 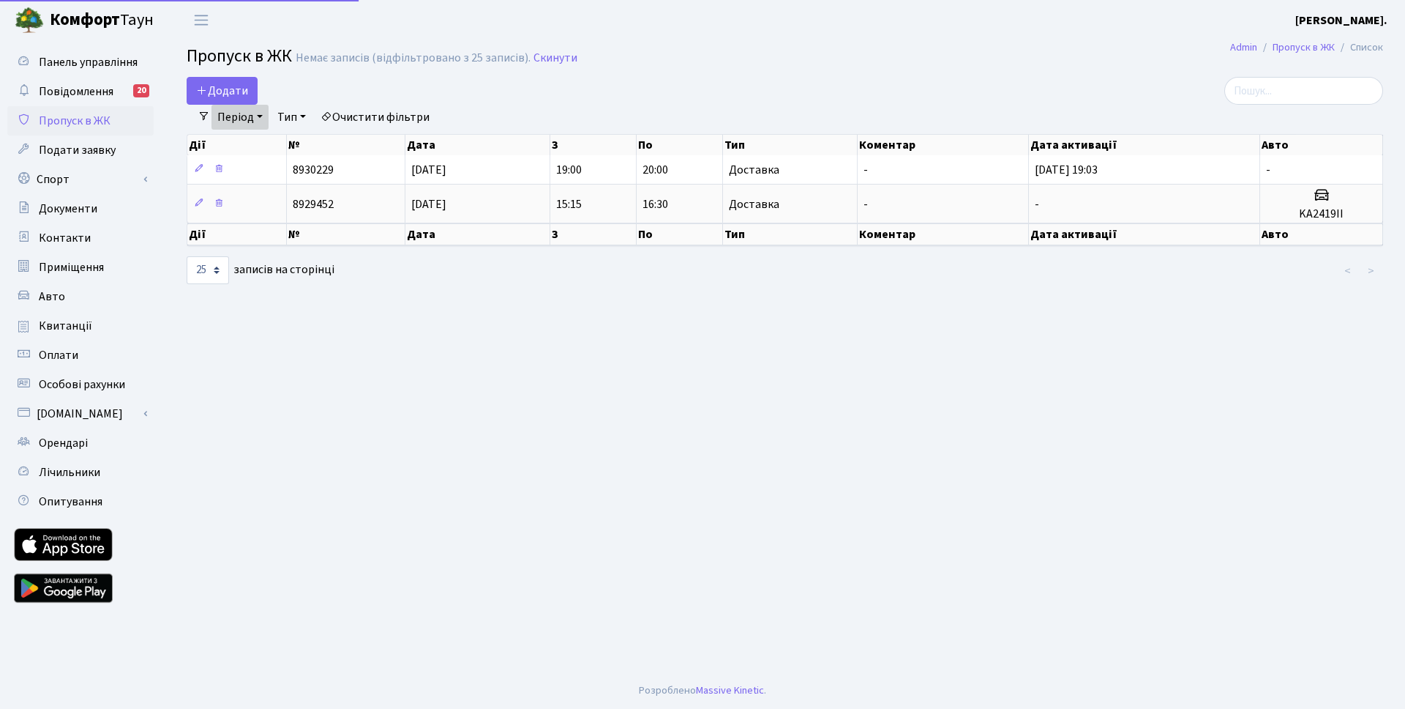 What do you see at coordinates (556, 58) in the screenshot?
I see `a: Скинути` at bounding box center [556, 58].